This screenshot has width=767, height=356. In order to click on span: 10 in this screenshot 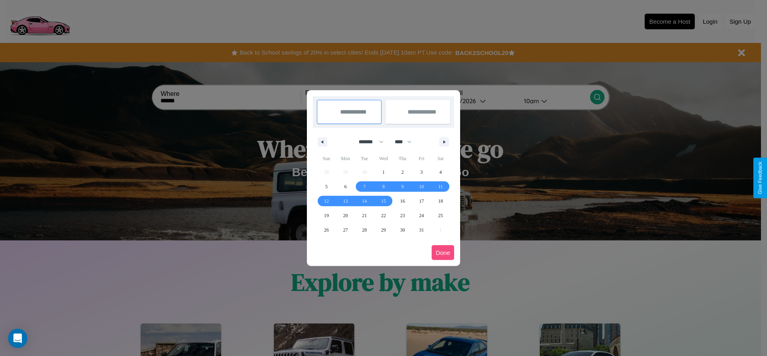, I will do `click(422, 187)`.